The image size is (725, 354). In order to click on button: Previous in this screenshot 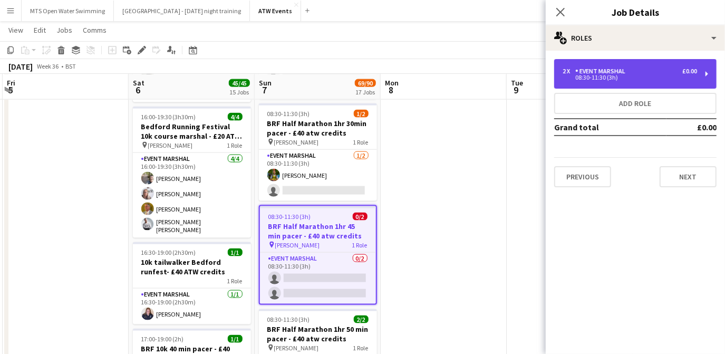, I will do `click(582, 177)`.